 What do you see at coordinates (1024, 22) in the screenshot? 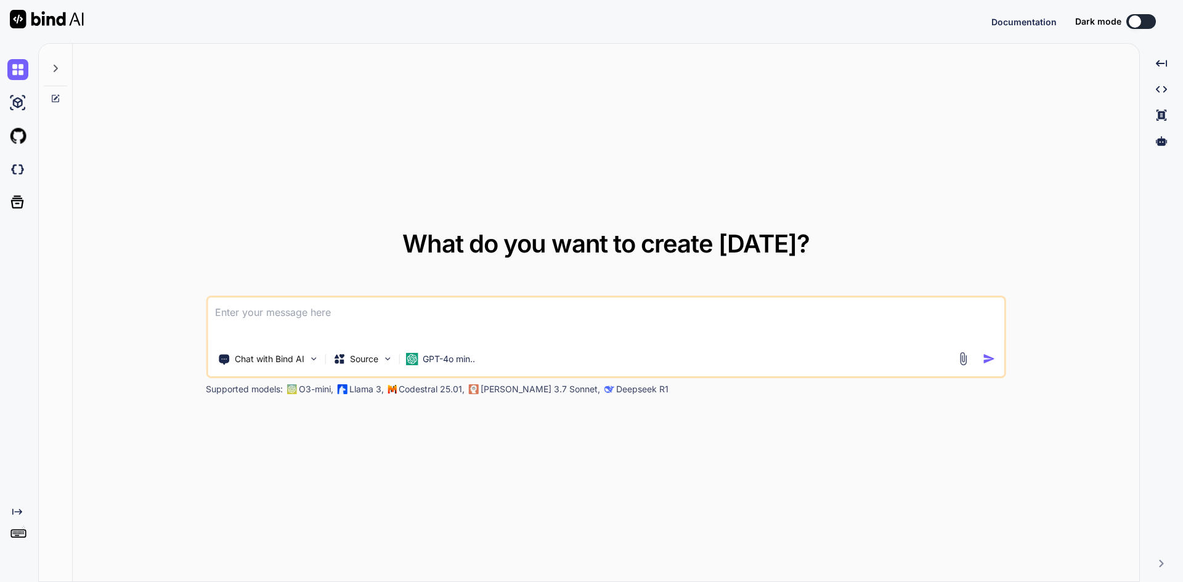
I see `button: Documentation` at bounding box center [1024, 22].